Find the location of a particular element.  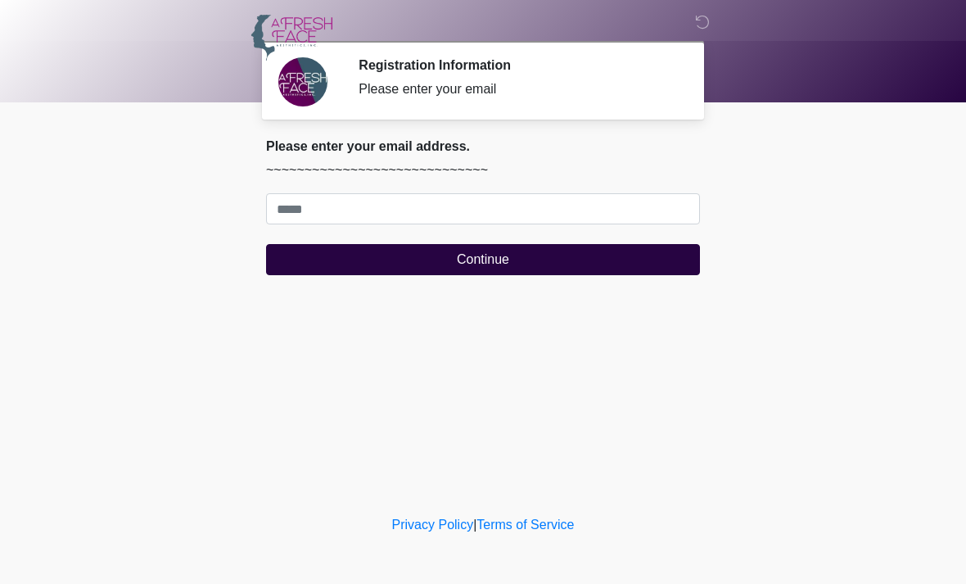

a: Privacy Policy is located at coordinates (433, 524).